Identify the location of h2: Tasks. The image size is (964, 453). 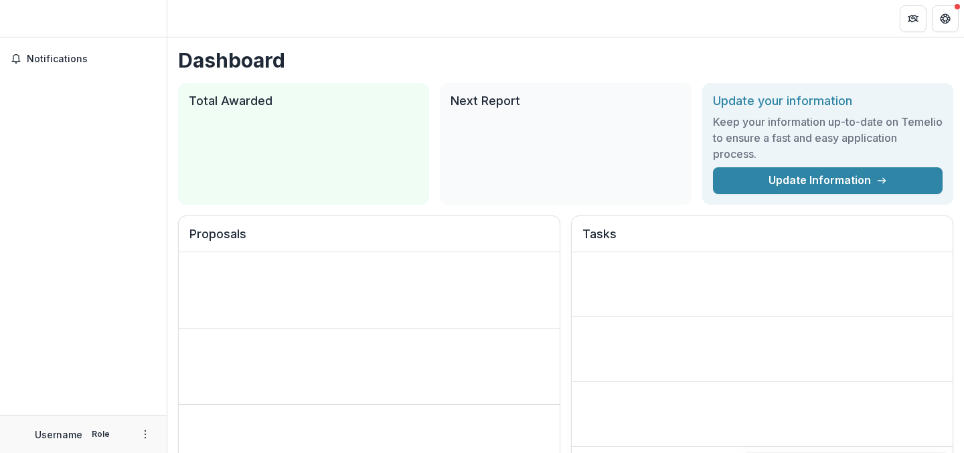
(762, 240).